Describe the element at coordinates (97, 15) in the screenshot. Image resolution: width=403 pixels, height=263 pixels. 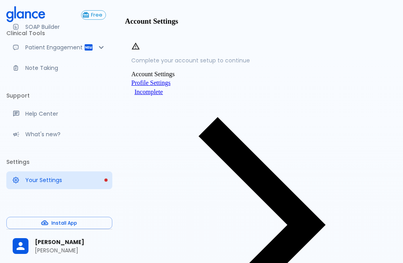
I see `span: Free` at that location.